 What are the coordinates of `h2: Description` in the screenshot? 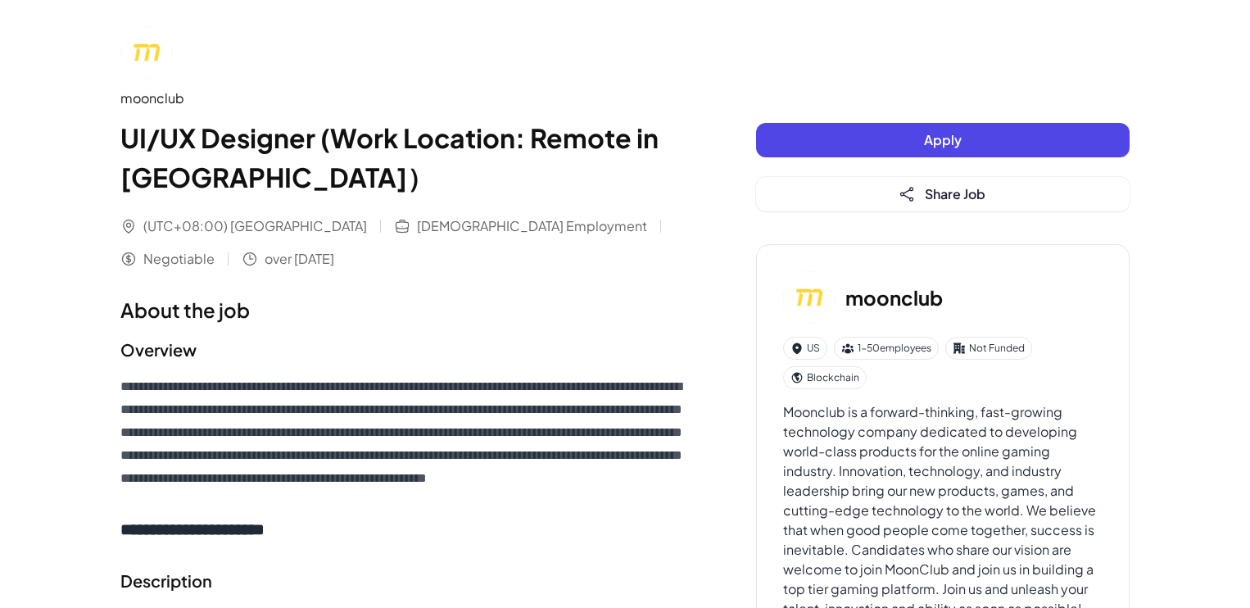 It's located at (406, 581).